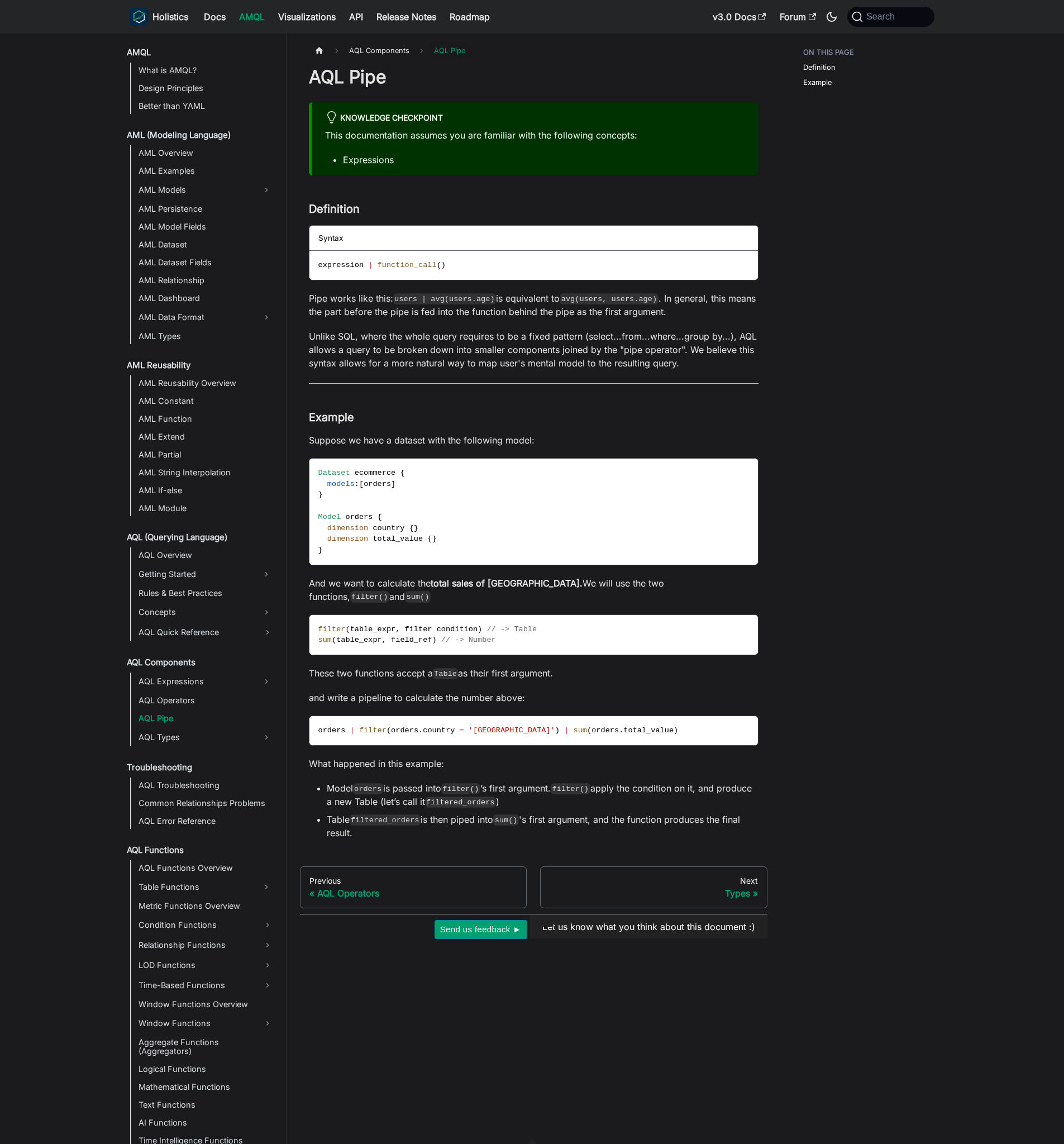 This screenshot has width=1064, height=1144. What do you see at coordinates (205, 70) in the screenshot?
I see `a: What is AMQL?` at bounding box center [205, 70].